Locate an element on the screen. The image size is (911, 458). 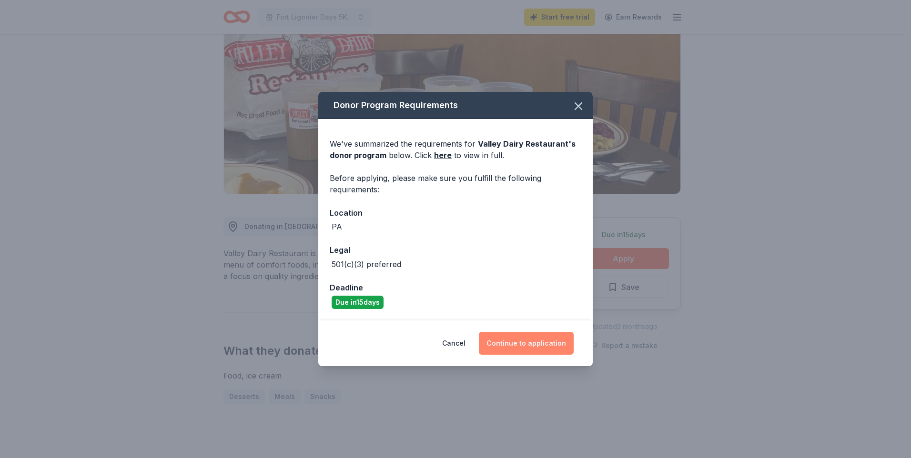
div: PA is located at coordinates (337, 227).